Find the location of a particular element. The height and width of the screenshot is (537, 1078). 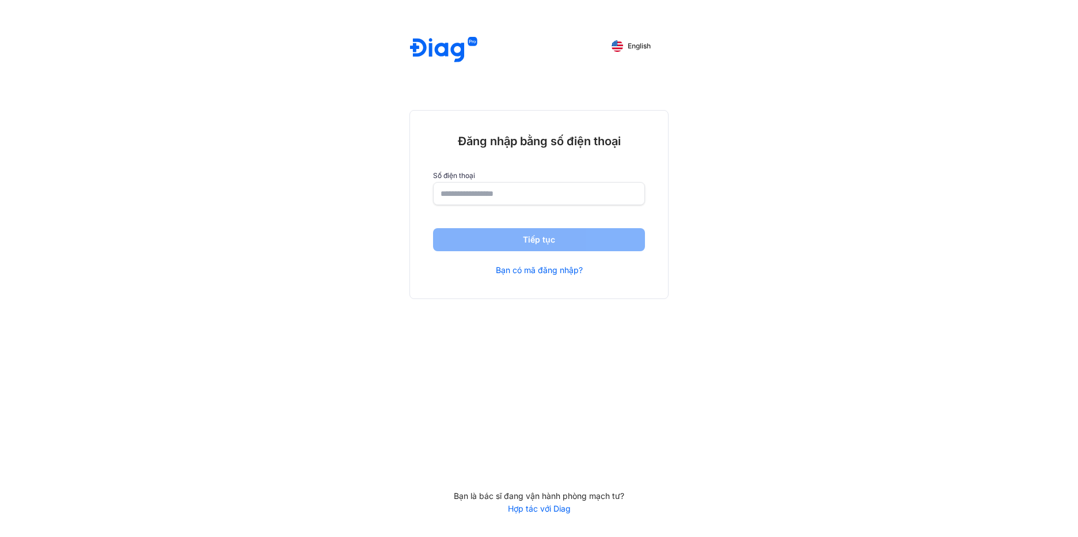

div: Bạn là bác sĩ đang vận hành phòng mạch tư? is located at coordinates (539, 496).